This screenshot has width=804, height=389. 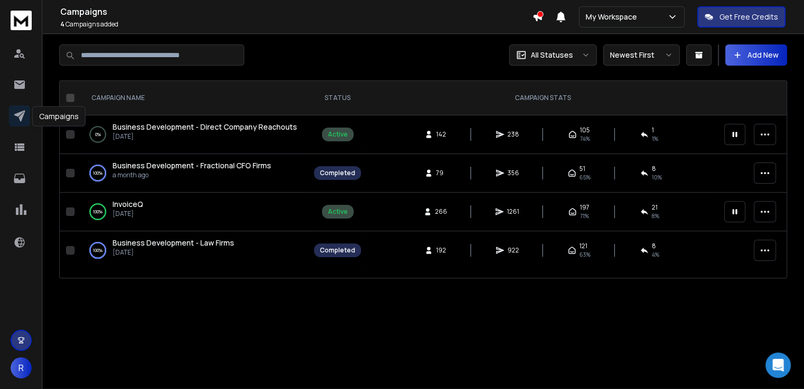 I want to click on span: 4 %, so click(x=656, y=254).